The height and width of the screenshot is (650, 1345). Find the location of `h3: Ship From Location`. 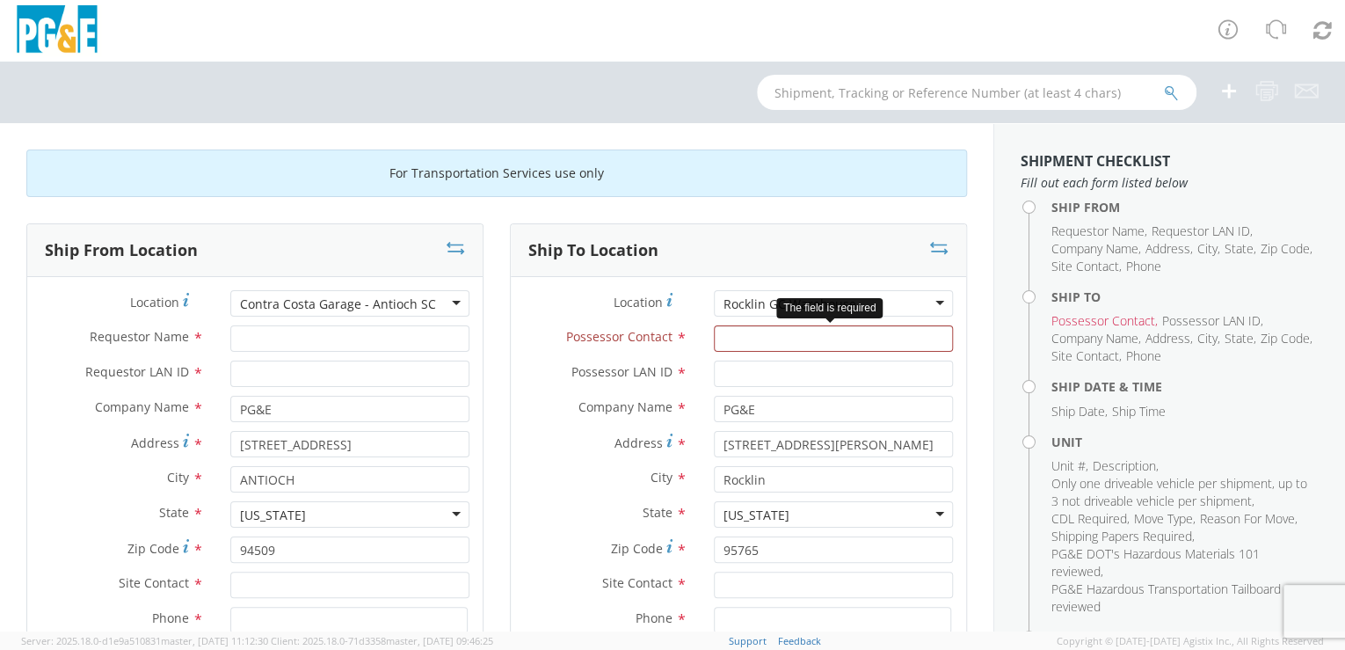

h3: Ship From Location is located at coordinates (121, 250).